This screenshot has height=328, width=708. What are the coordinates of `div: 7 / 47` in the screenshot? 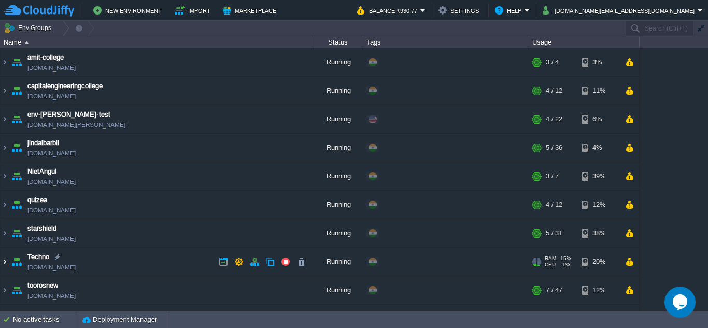 It's located at (554, 290).